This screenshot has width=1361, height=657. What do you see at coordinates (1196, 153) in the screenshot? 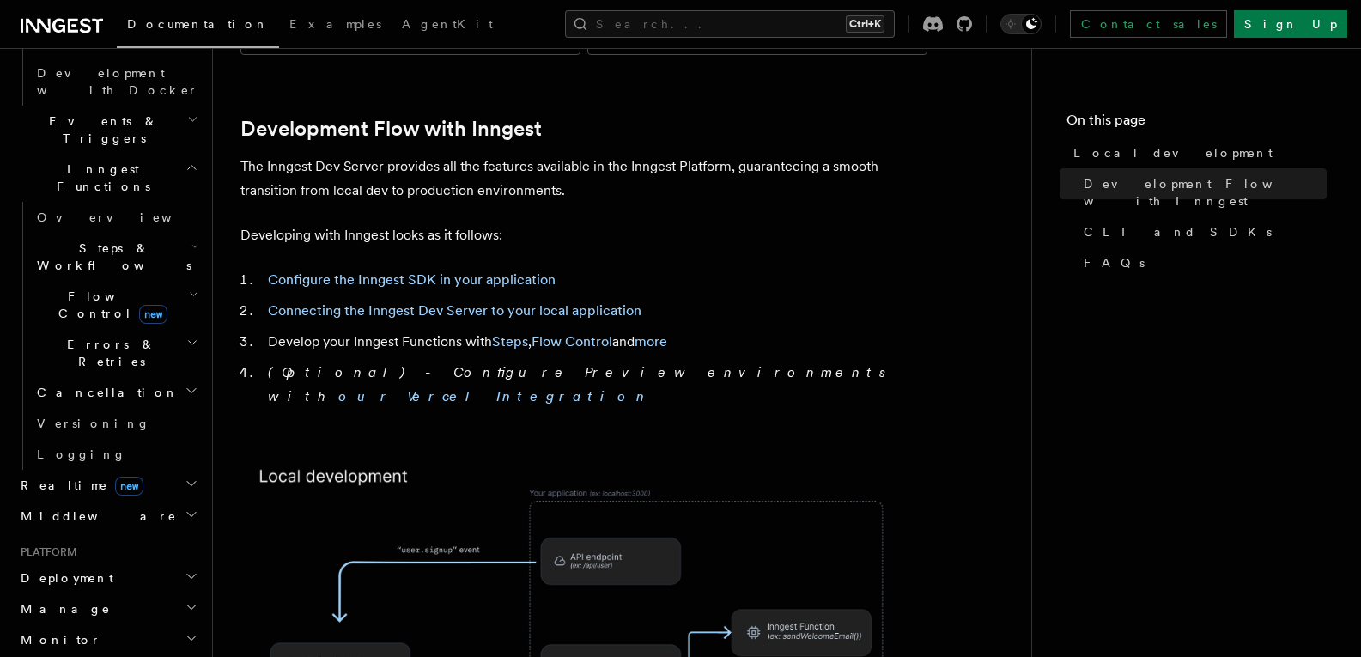
I see `a: Local development` at bounding box center [1196, 153].